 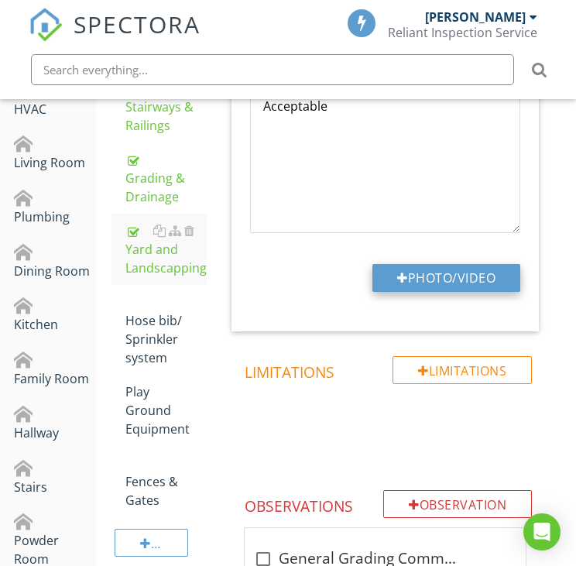 What do you see at coordinates (458, 504) in the screenshot?
I see `div: Observation` at bounding box center [458, 504].